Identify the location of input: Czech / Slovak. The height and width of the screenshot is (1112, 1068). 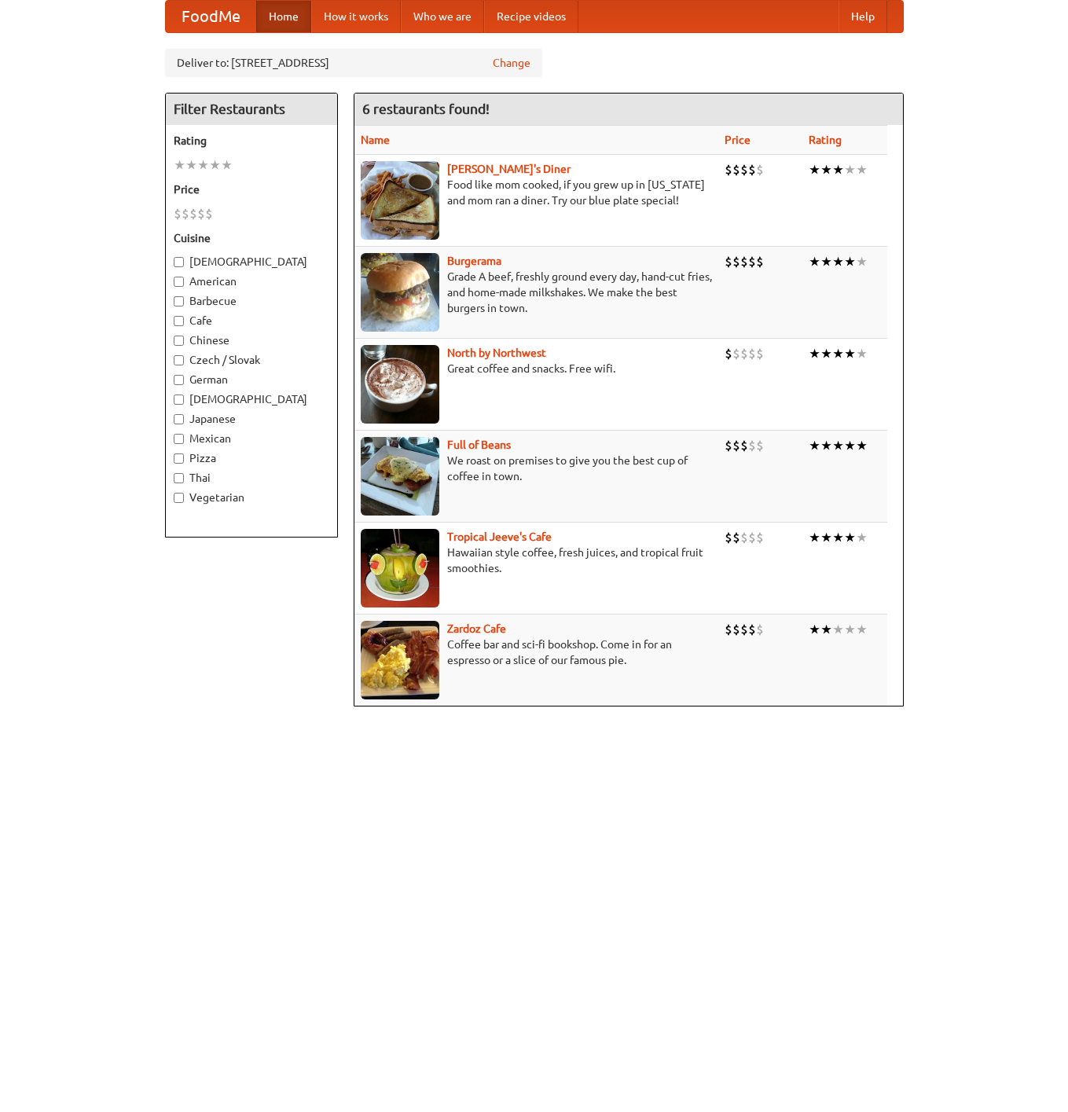
(178, 360).